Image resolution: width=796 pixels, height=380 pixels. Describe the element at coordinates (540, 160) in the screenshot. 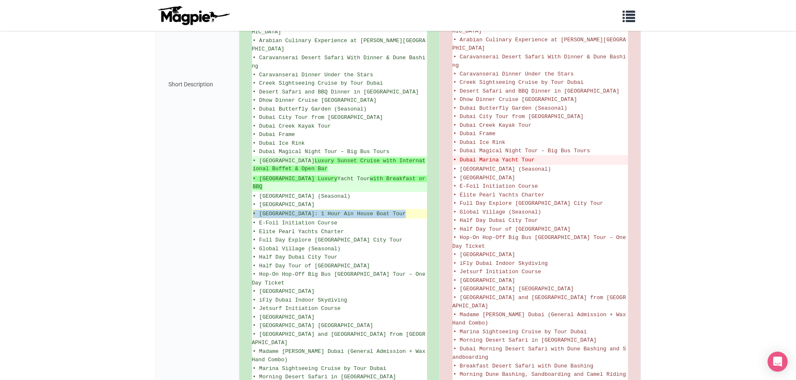

I see `del: • Dubai Marina Yacht Tour` at that location.